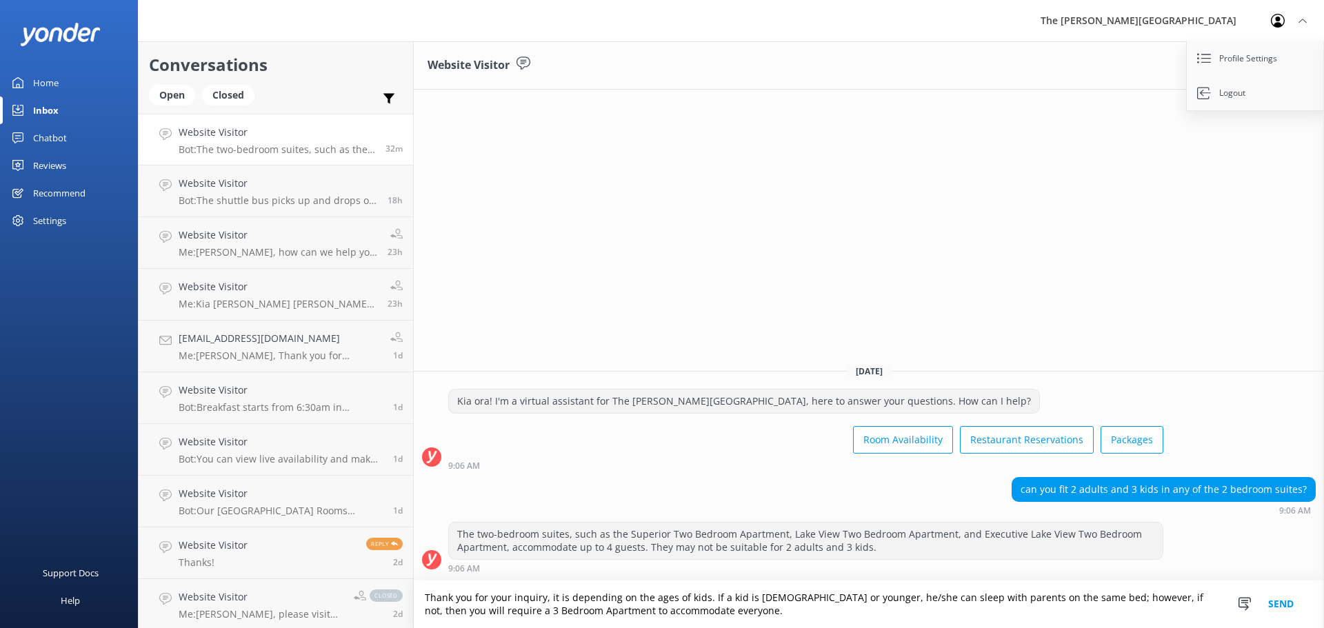  Describe the element at coordinates (398, 510) in the screenshot. I see `span: 10:27am 14-Aug-2025 (UTC +12:00) Pacific/Auckland` at that location.